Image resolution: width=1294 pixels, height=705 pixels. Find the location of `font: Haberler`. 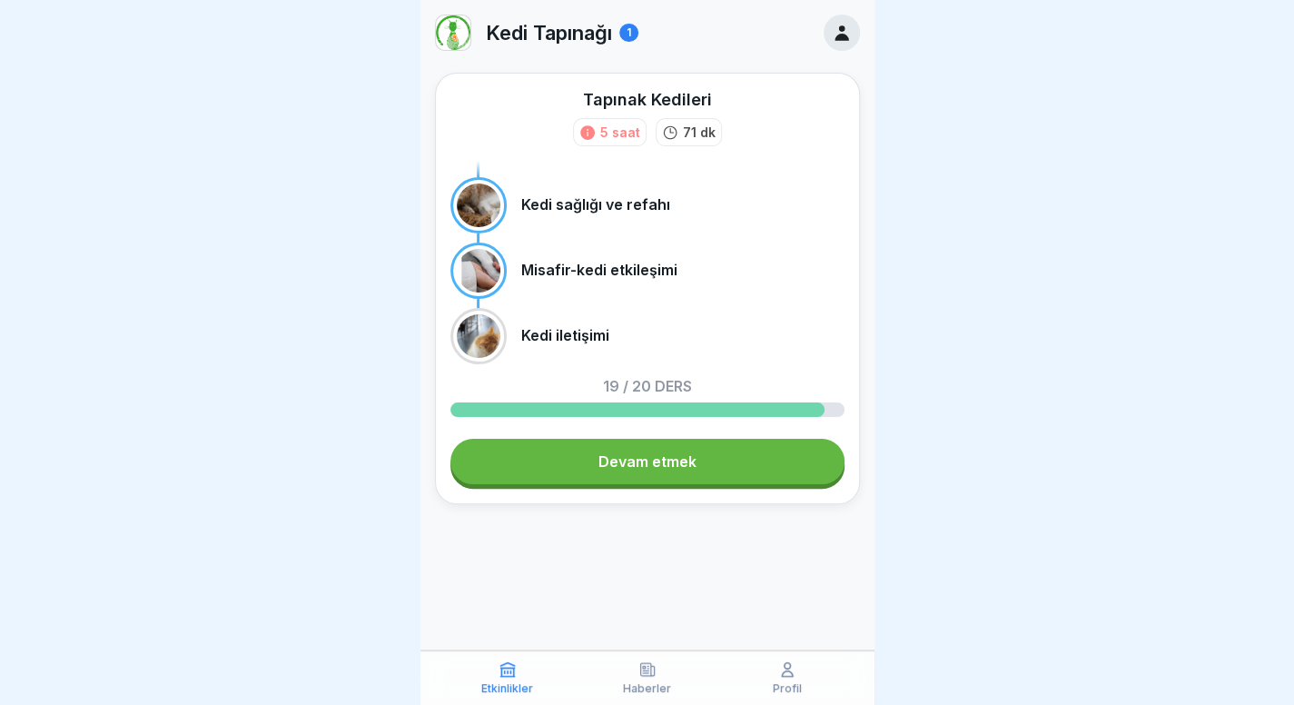

font: Haberler is located at coordinates (646, 687).